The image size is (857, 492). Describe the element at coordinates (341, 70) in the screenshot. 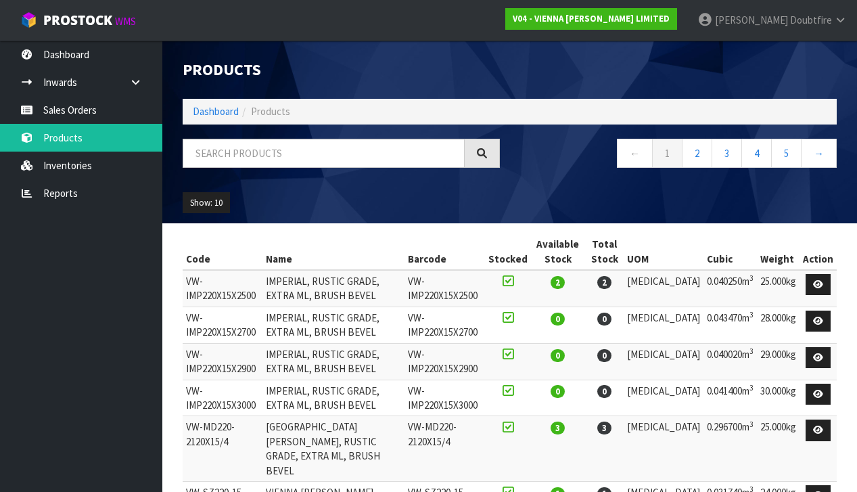

I see `h1: Products` at that location.